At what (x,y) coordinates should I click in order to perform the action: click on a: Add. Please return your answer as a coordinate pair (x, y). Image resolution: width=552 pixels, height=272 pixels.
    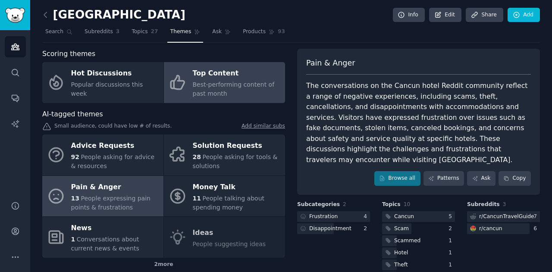
    Looking at the image, I should click on (523, 15).